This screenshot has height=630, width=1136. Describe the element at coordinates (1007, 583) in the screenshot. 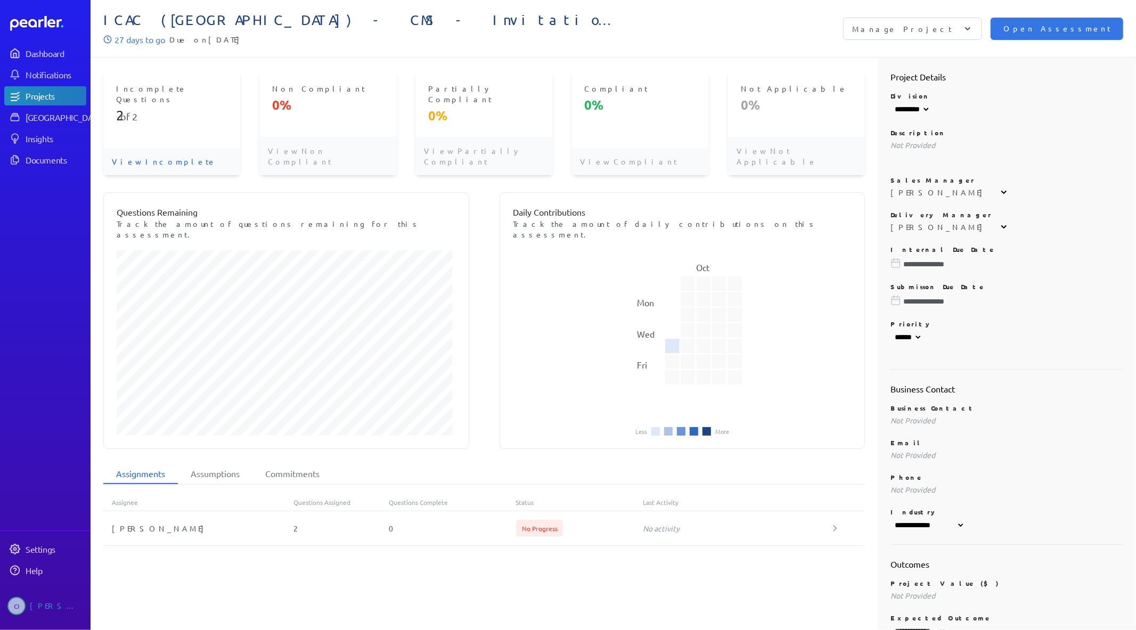

I see `p: Project Value ($)` at that location.